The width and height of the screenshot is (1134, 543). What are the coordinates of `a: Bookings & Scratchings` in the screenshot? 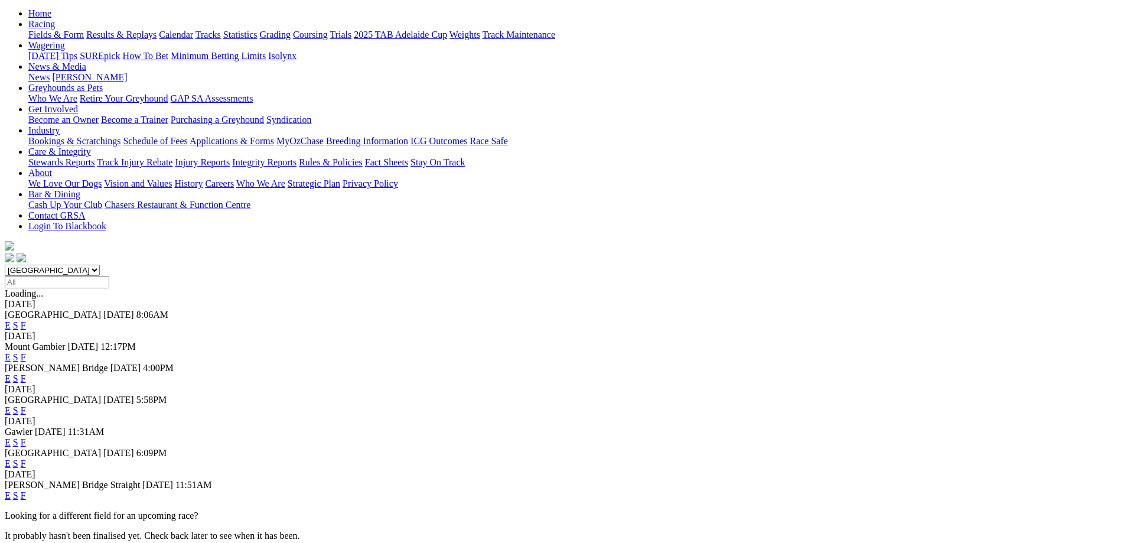 It's located at (74, 141).